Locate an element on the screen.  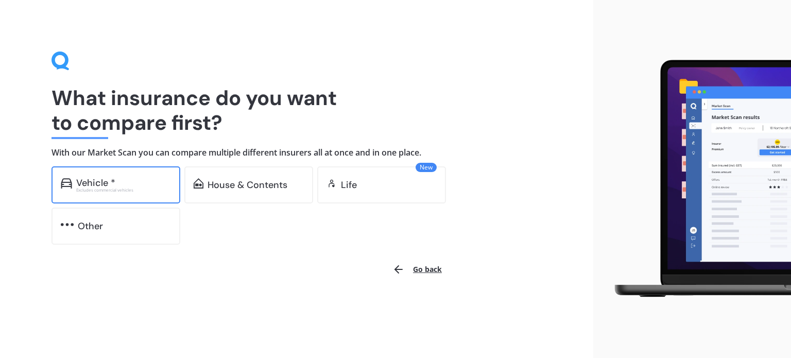
div: Other is located at coordinates (90, 226).